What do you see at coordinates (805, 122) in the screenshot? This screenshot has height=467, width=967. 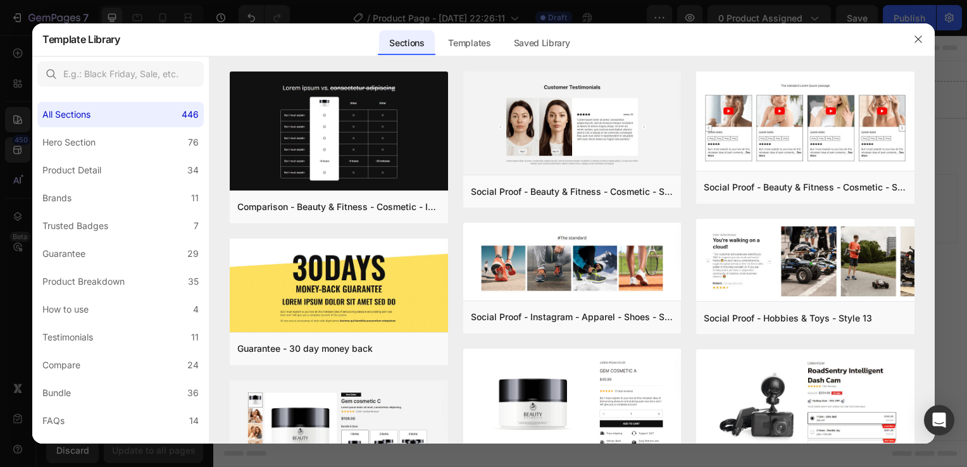 I see `img: sp8.png` at bounding box center [805, 122].